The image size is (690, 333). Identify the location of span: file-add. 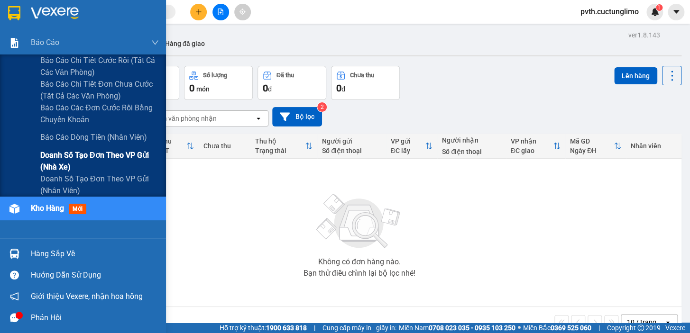
(220, 12).